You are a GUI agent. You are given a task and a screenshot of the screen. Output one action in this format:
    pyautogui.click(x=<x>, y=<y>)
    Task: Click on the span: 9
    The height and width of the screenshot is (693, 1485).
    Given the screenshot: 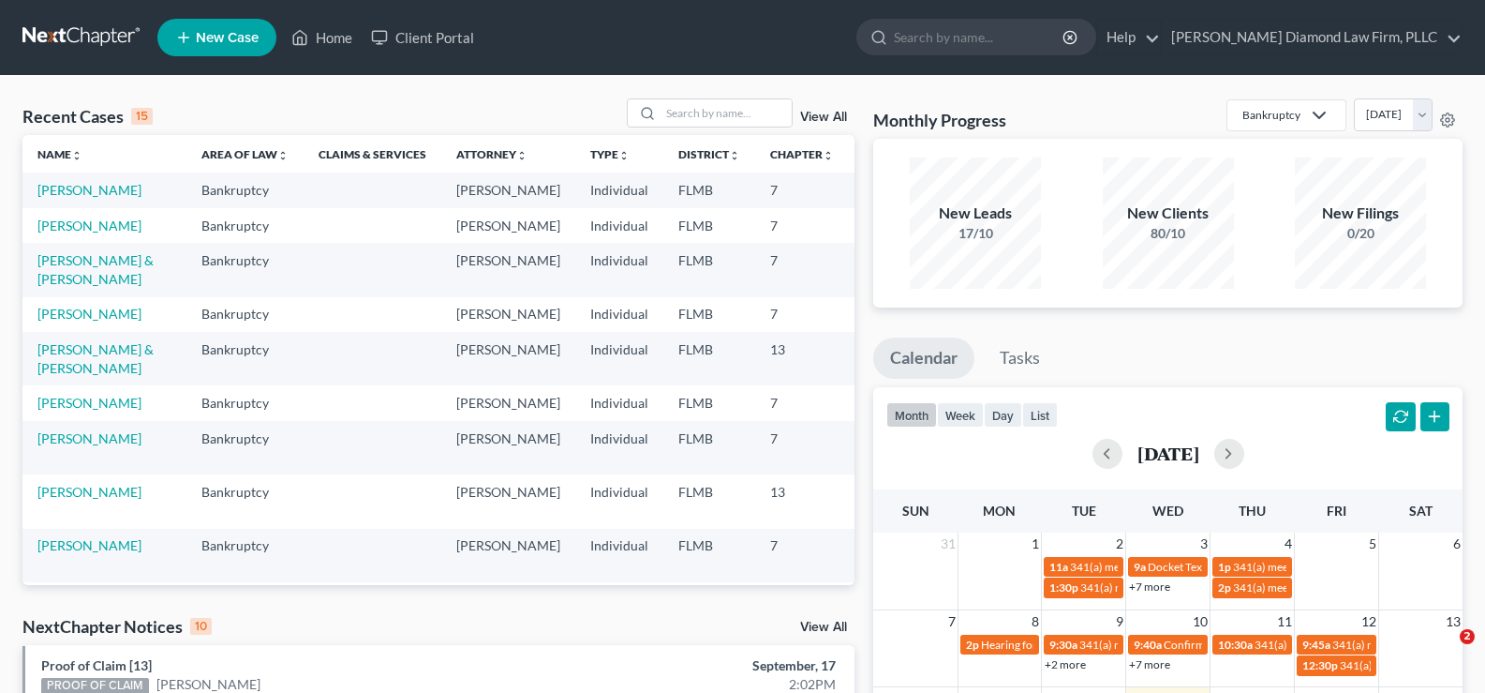 What is the action you would take?
    pyautogui.click(x=1120, y=621)
    